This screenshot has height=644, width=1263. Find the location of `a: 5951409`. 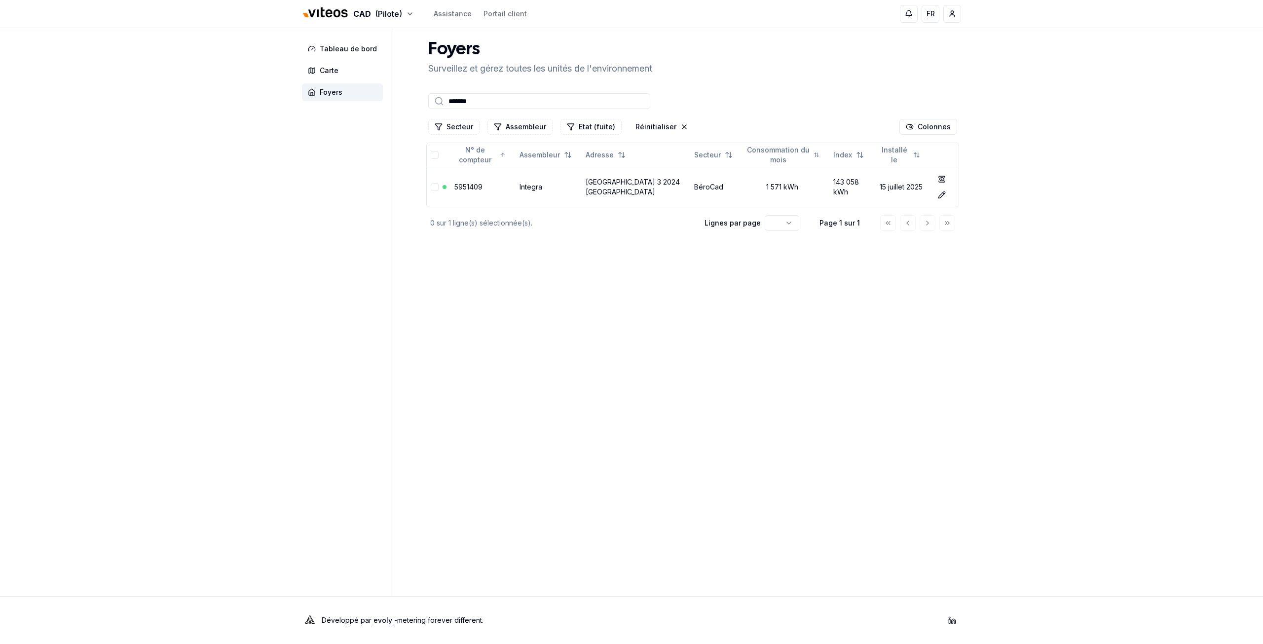

a: 5951409 is located at coordinates (468, 186).